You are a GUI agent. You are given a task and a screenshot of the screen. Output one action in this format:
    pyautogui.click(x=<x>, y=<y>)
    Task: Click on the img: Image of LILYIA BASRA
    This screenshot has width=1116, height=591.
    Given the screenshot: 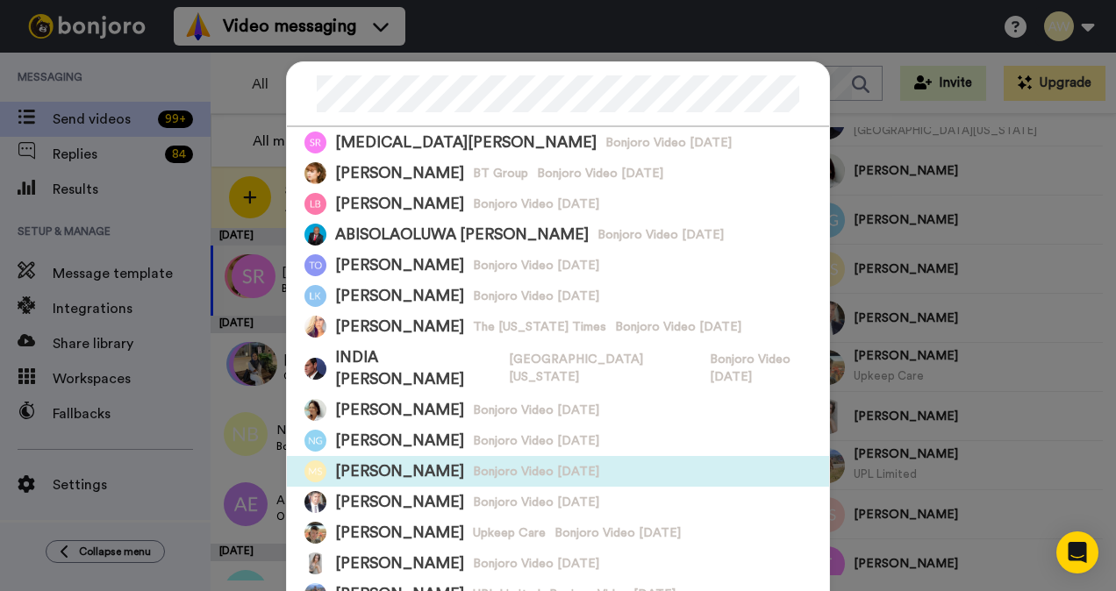 What is the action you would take?
    pyautogui.click(x=315, y=204)
    